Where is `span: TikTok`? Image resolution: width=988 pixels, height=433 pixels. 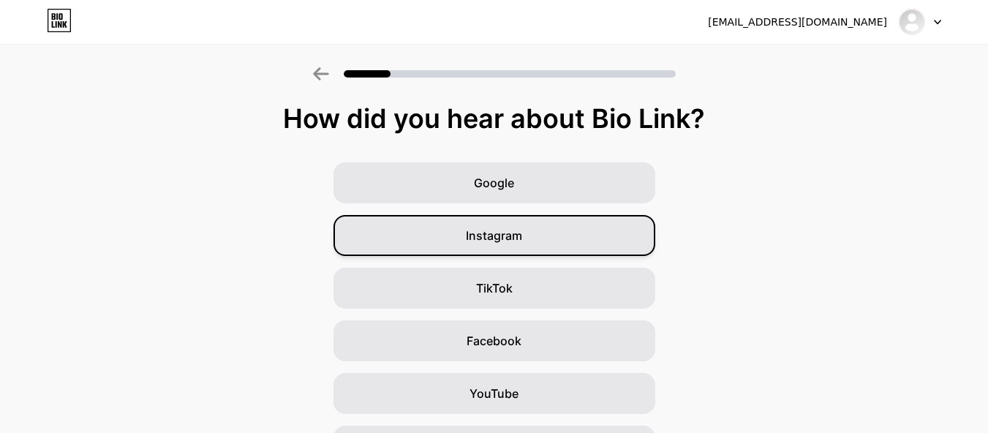 span: TikTok is located at coordinates (495, 288).